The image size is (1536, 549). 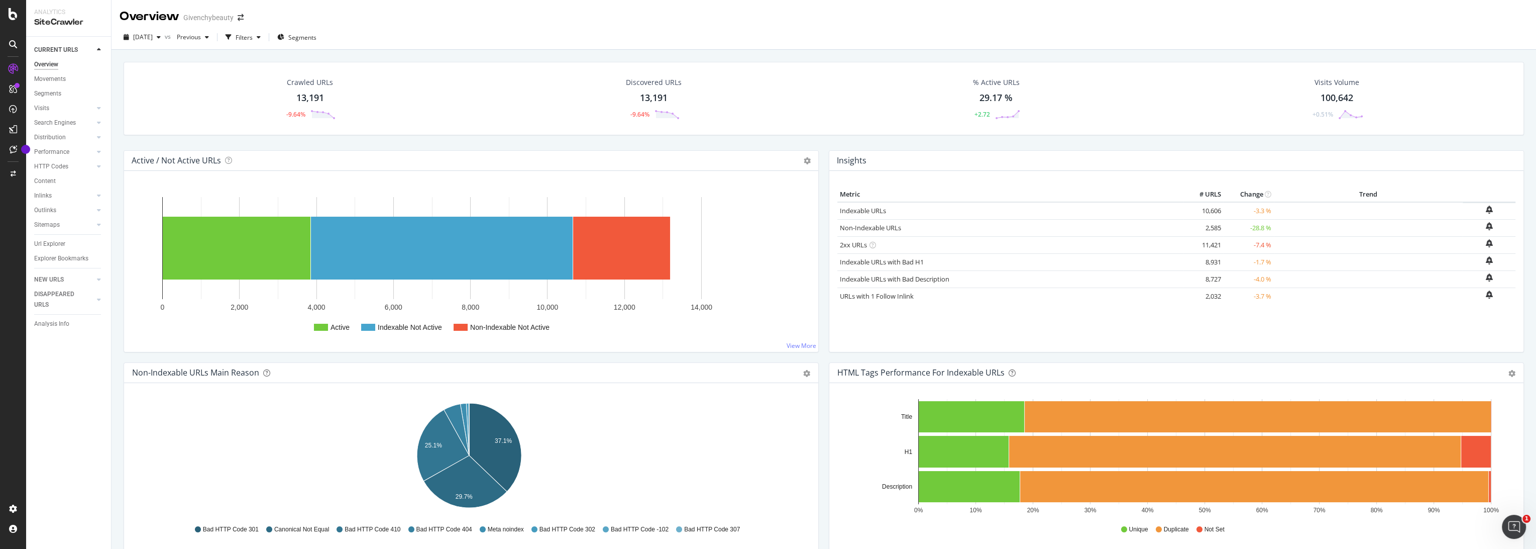 What do you see at coordinates (143, 37) in the screenshot?
I see `span: 2025 Oct. 6th` at bounding box center [143, 37].